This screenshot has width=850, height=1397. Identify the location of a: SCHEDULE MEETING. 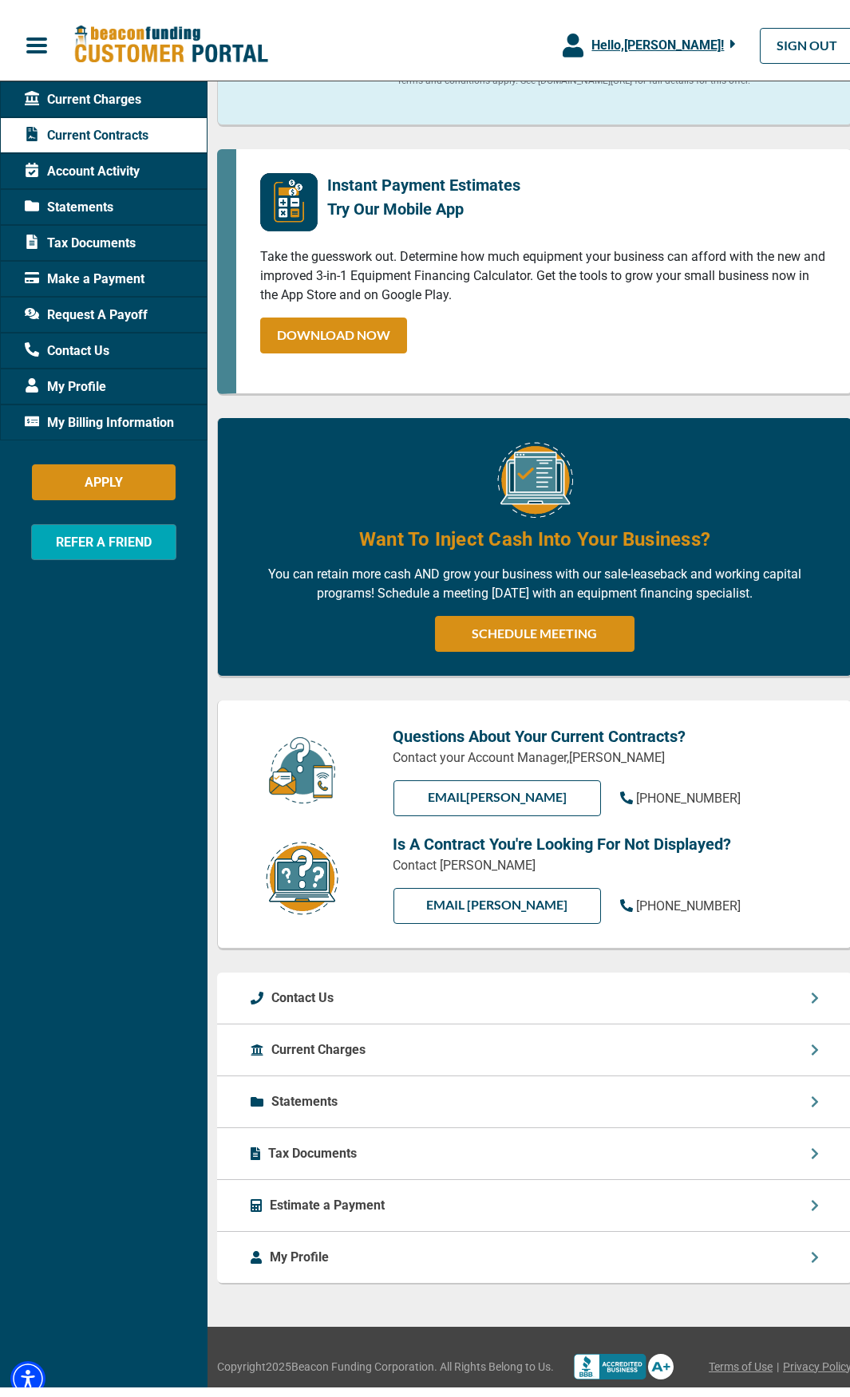
(535, 624).